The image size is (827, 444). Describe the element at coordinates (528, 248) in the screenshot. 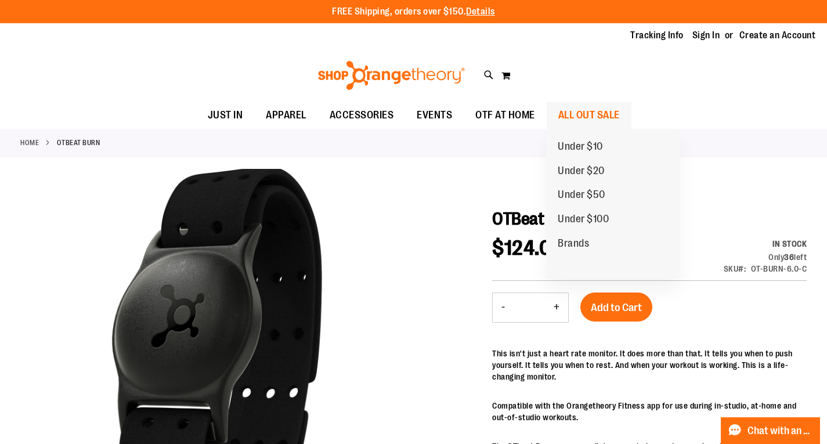

I see `span: $124.00` at that location.